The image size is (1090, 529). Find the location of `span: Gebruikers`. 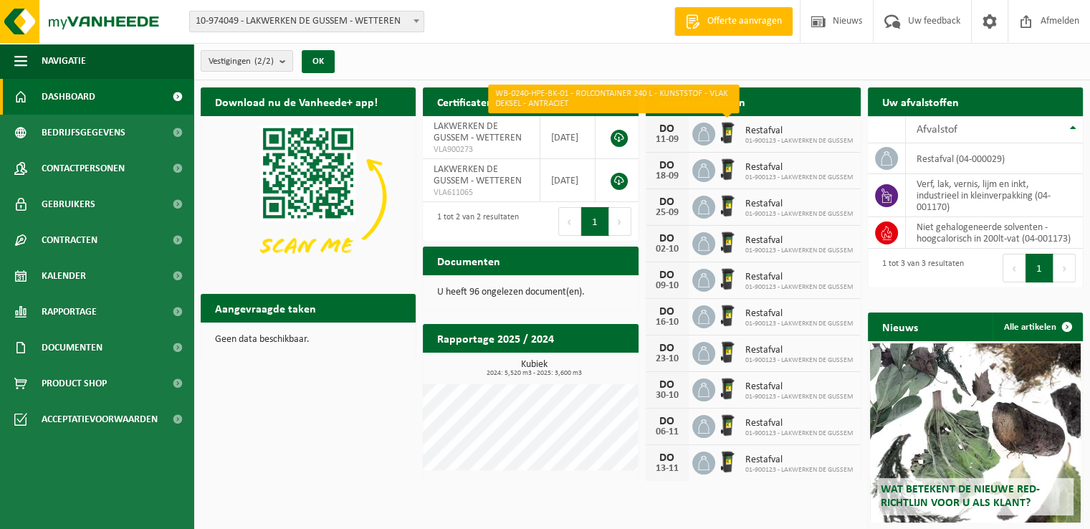

span: Gebruikers is located at coordinates (68, 204).